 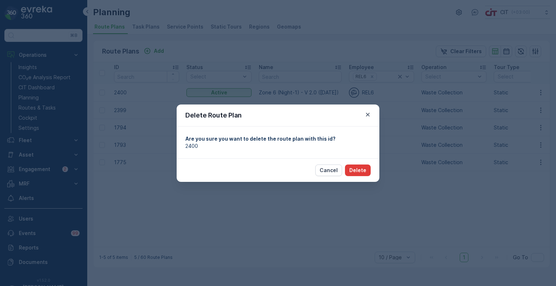 What do you see at coordinates (329, 171) in the screenshot?
I see `p: Cancel` at bounding box center [329, 171].